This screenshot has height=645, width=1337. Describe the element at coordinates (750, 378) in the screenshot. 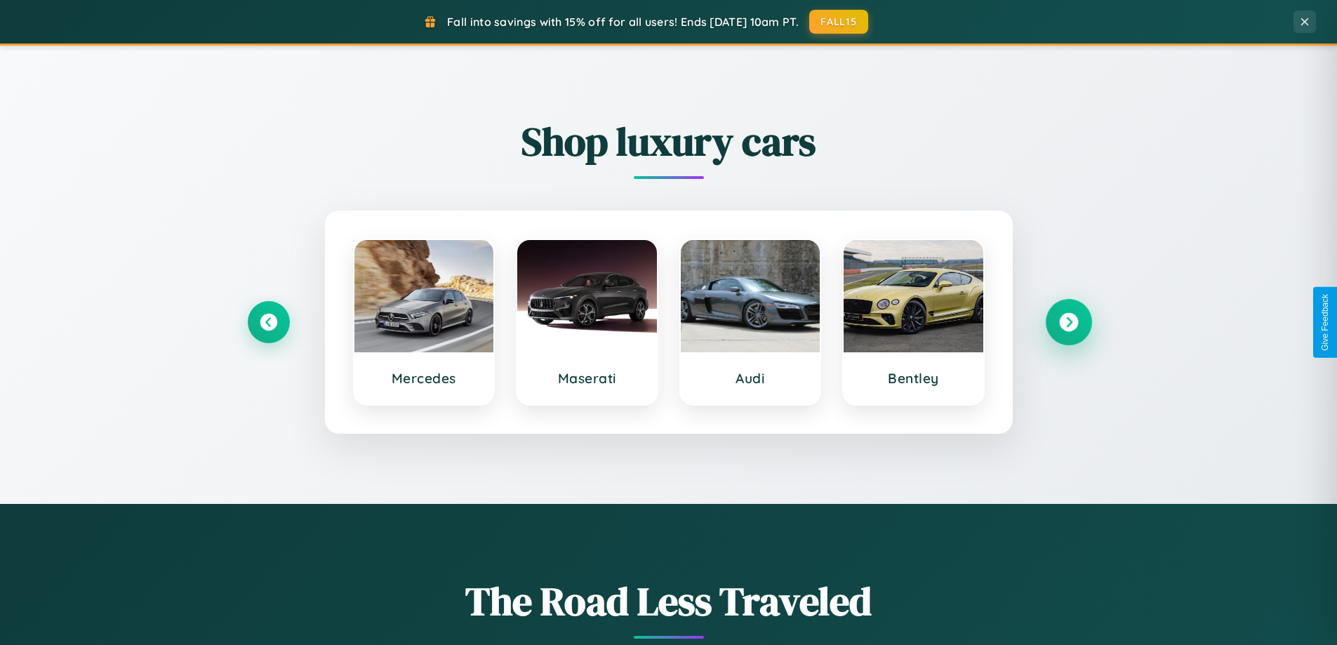

I see `h3: Audi` at that location.